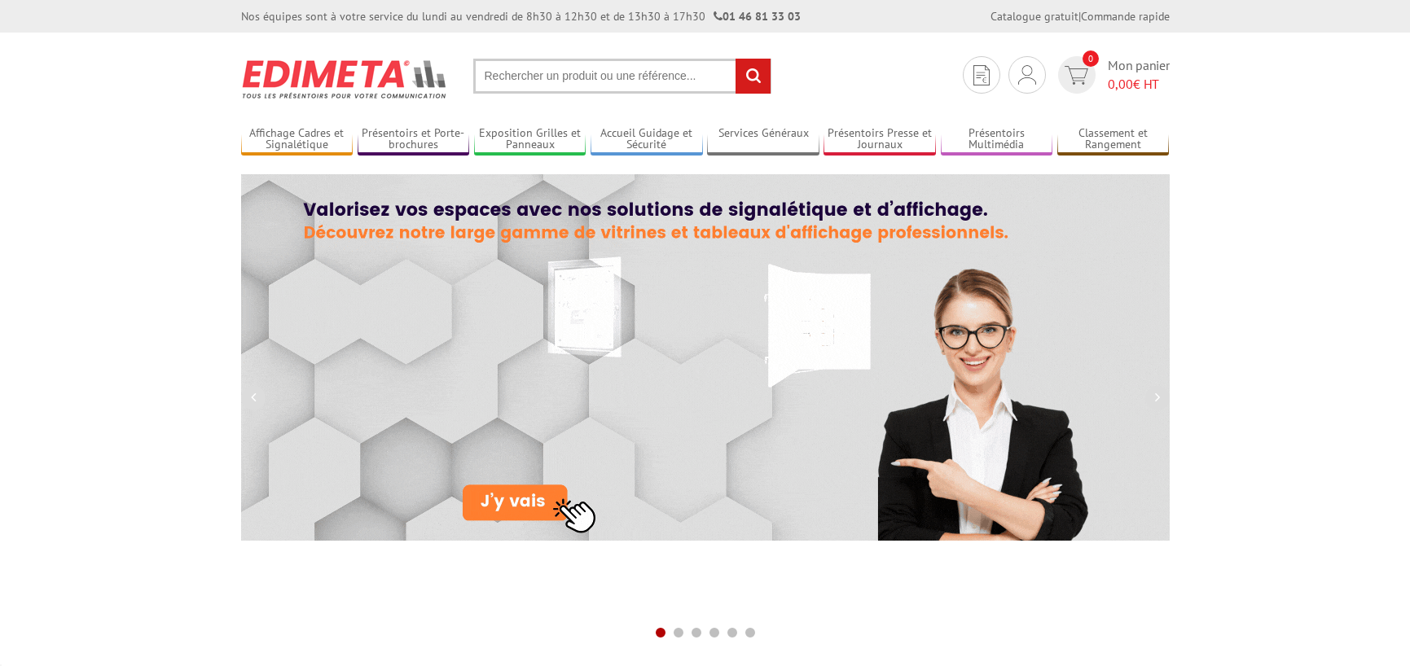  Describe the element at coordinates (345, 79) in the screenshot. I see `img: Présentoir, panneau, stand - Edimeta - PLV, affichage, mobilier bureau, entreprise` at that location.